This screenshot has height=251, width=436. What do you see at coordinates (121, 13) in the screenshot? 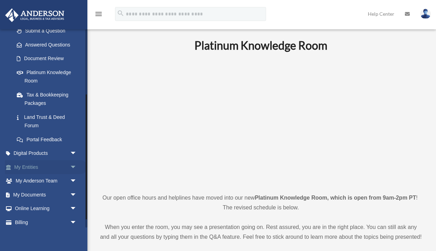
I see `i: search` at bounding box center [121, 13].